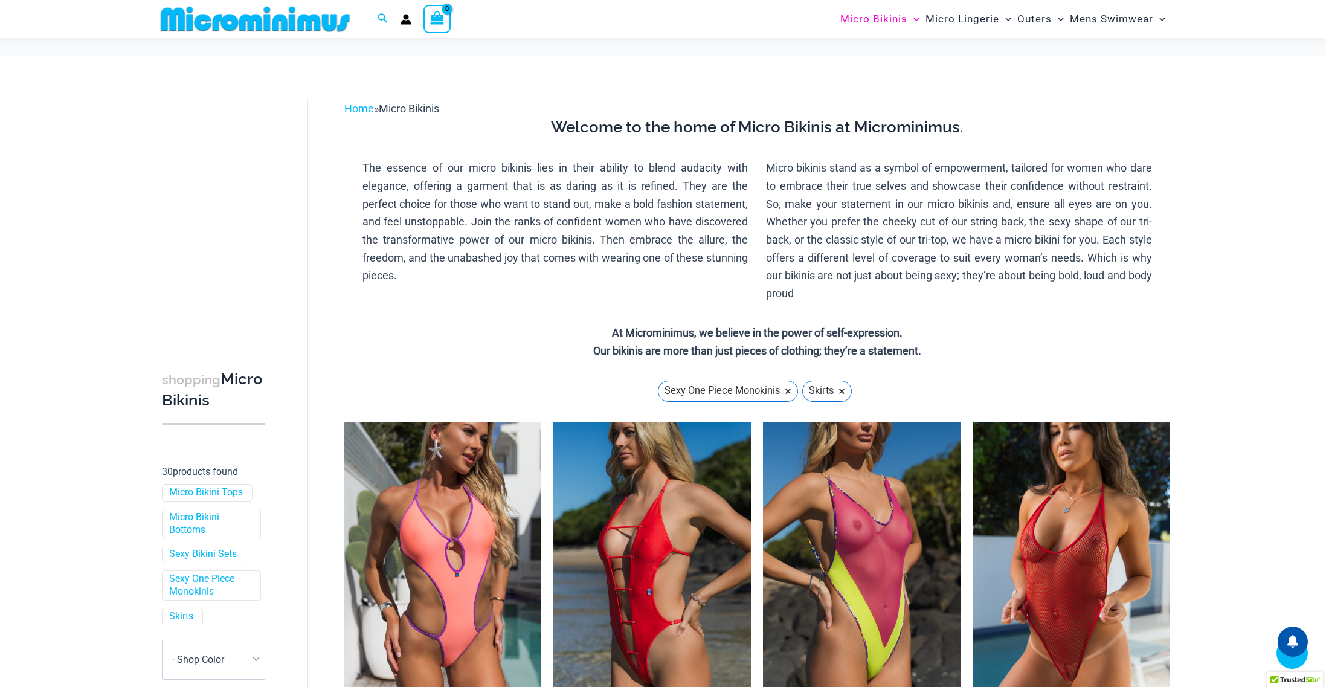  What do you see at coordinates (437, 19) in the screenshot?
I see `a: View Shopping Cart, empty` at bounding box center [437, 19].